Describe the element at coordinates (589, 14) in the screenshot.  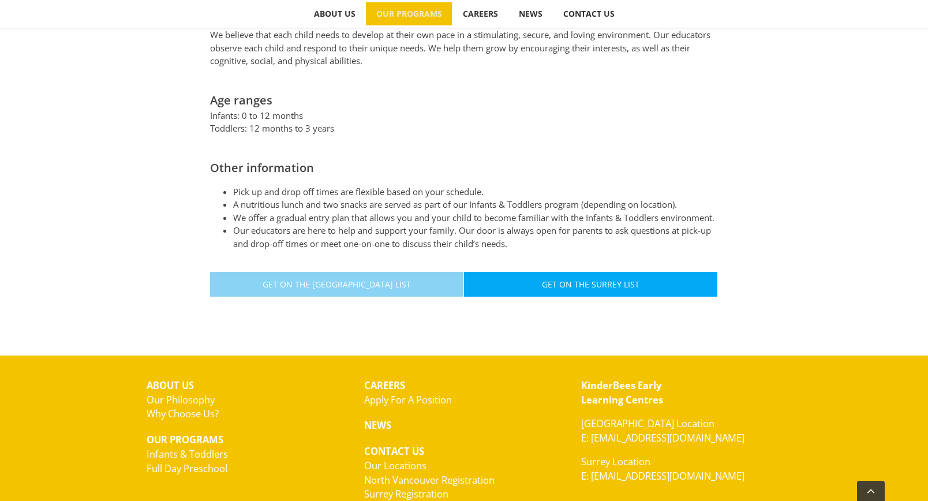
I see `span: CONTACT US` at that location.